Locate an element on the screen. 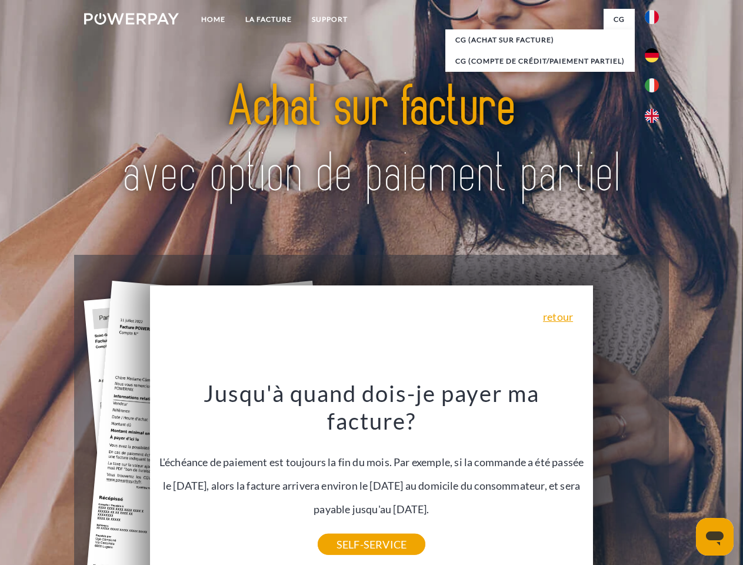 This screenshot has height=565, width=743. h3: Jusqu'à quand dois-je payer ma facture? is located at coordinates (372, 407).